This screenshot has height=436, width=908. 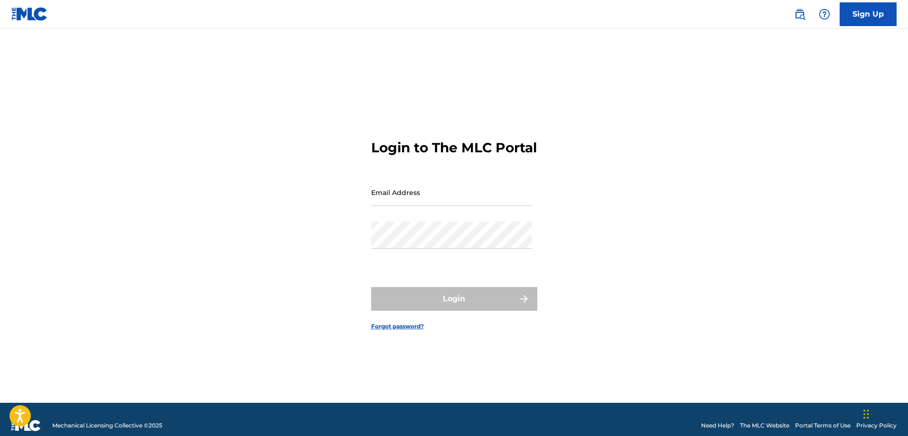 What do you see at coordinates (107, 426) in the screenshot?
I see `span: Mechanical Licensing Collective © 2025` at bounding box center [107, 426].